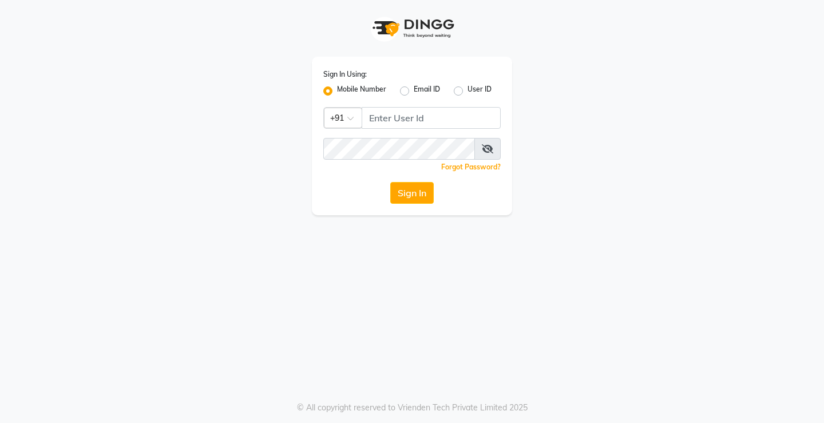 The width and height of the screenshot is (824, 423). Describe the element at coordinates (427, 91) in the screenshot. I see `label: Email ID` at that location.